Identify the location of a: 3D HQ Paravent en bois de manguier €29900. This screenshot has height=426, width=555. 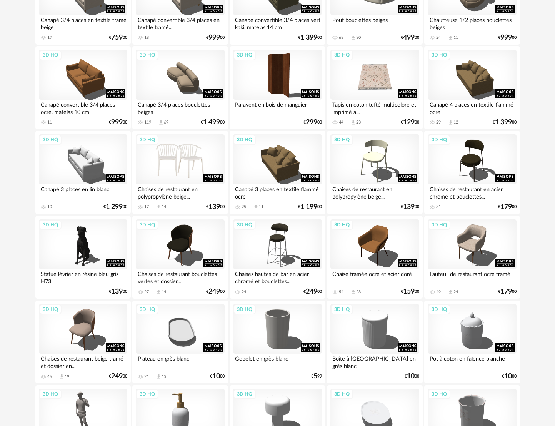
(278, 88).